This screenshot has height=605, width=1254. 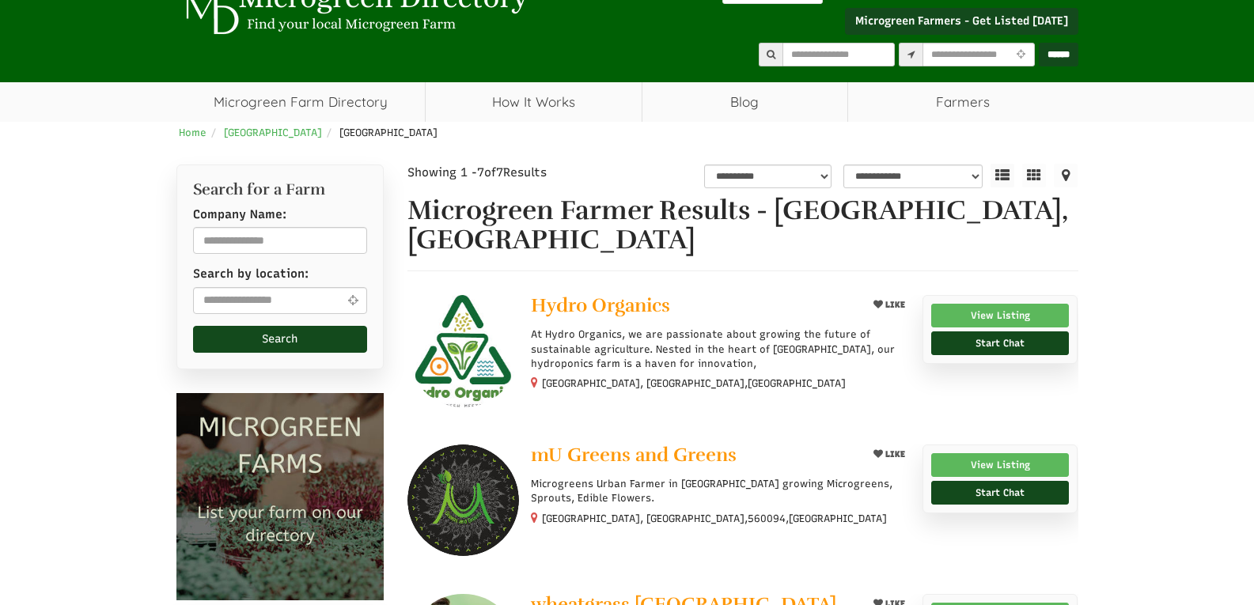 I want to click on label: Company Name:, so click(x=240, y=214).